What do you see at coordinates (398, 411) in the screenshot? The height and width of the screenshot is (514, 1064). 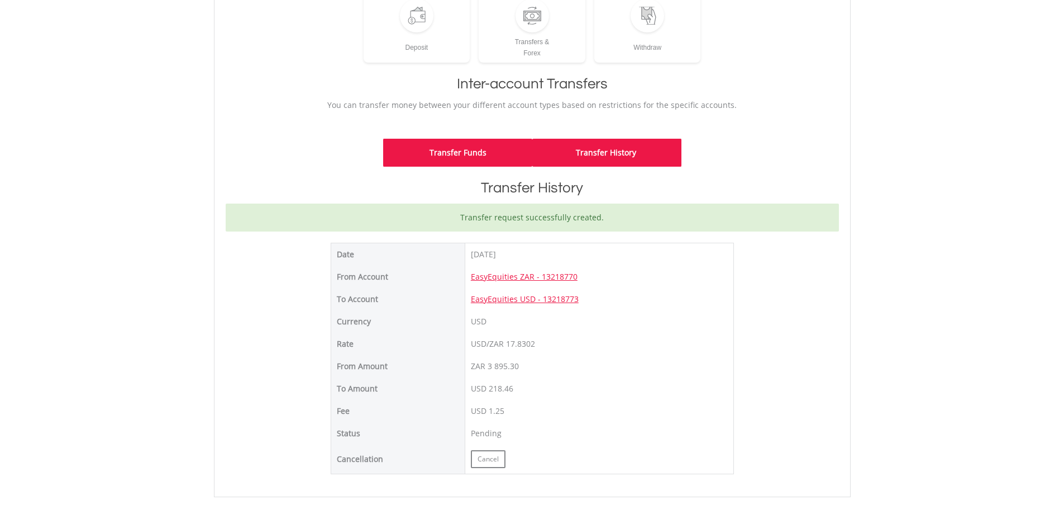 I see `td: Fee` at bounding box center [398, 411].